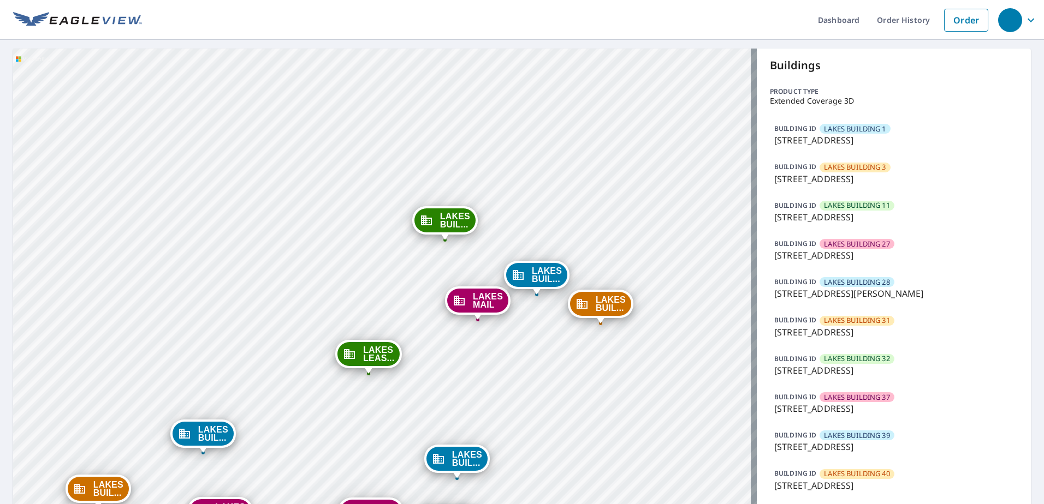 The width and height of the screenshot is (1044, 504). What do you see at coordinates (857, 320) in the screenshot?
I see `span: LAKES BUILDING 31` at bounding box center [857, 320].